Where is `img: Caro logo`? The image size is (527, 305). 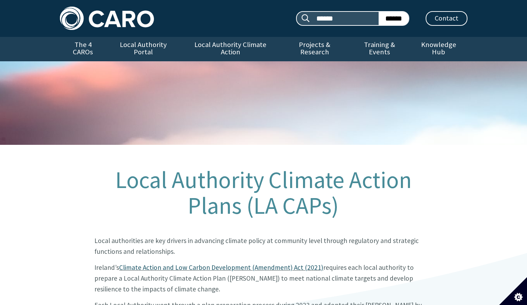 img: Caro logo is located at coordinates (107, 18).